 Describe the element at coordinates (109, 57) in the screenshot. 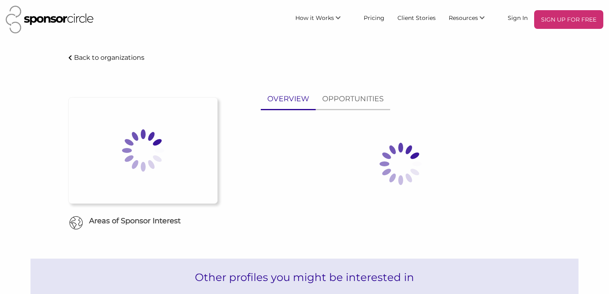

I see `p: Back to organizations` at that location.